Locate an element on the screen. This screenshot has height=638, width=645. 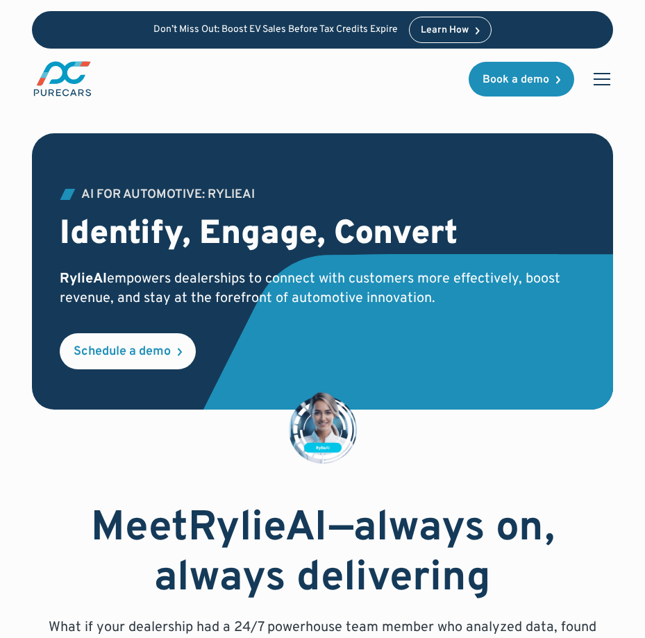
div: AI for Automotive: RylieAI is located at coordinates (168, 195).